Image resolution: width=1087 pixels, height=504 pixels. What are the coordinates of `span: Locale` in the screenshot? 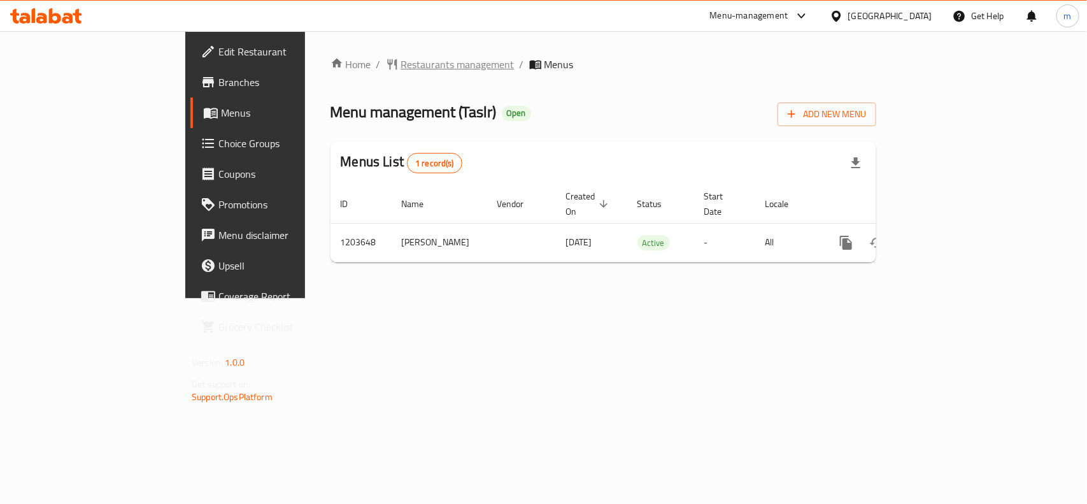 It's located at (785, 204).